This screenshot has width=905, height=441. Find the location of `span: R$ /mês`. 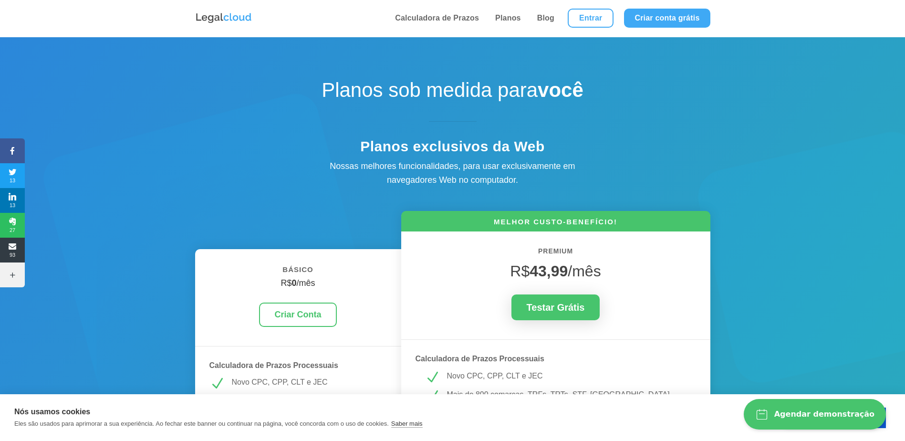

span: R$ /mês is located at coordinates (555, 271).